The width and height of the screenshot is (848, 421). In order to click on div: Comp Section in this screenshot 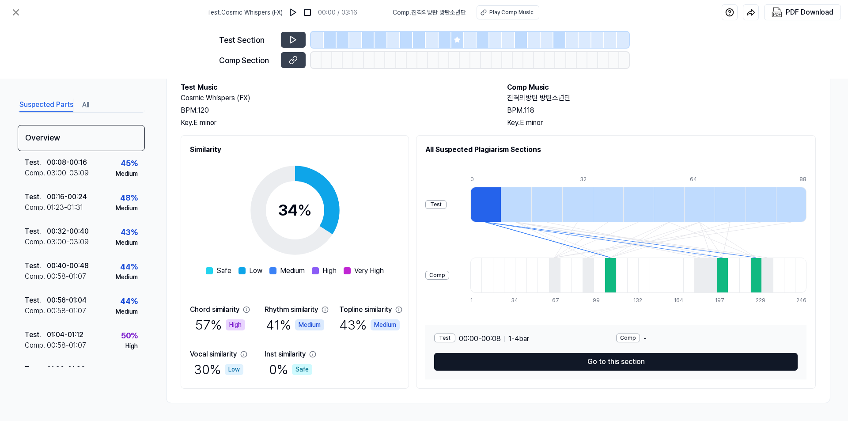, I will do `click(247, 60)`.